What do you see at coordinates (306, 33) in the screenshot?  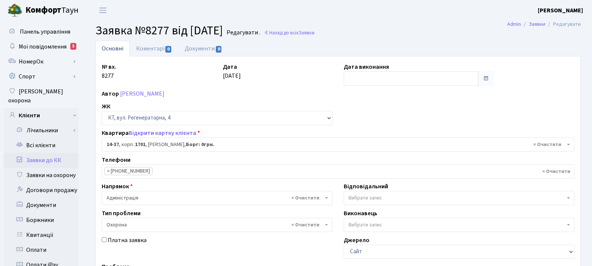 I see `span: Заявки` at bounding box center [306, 33].